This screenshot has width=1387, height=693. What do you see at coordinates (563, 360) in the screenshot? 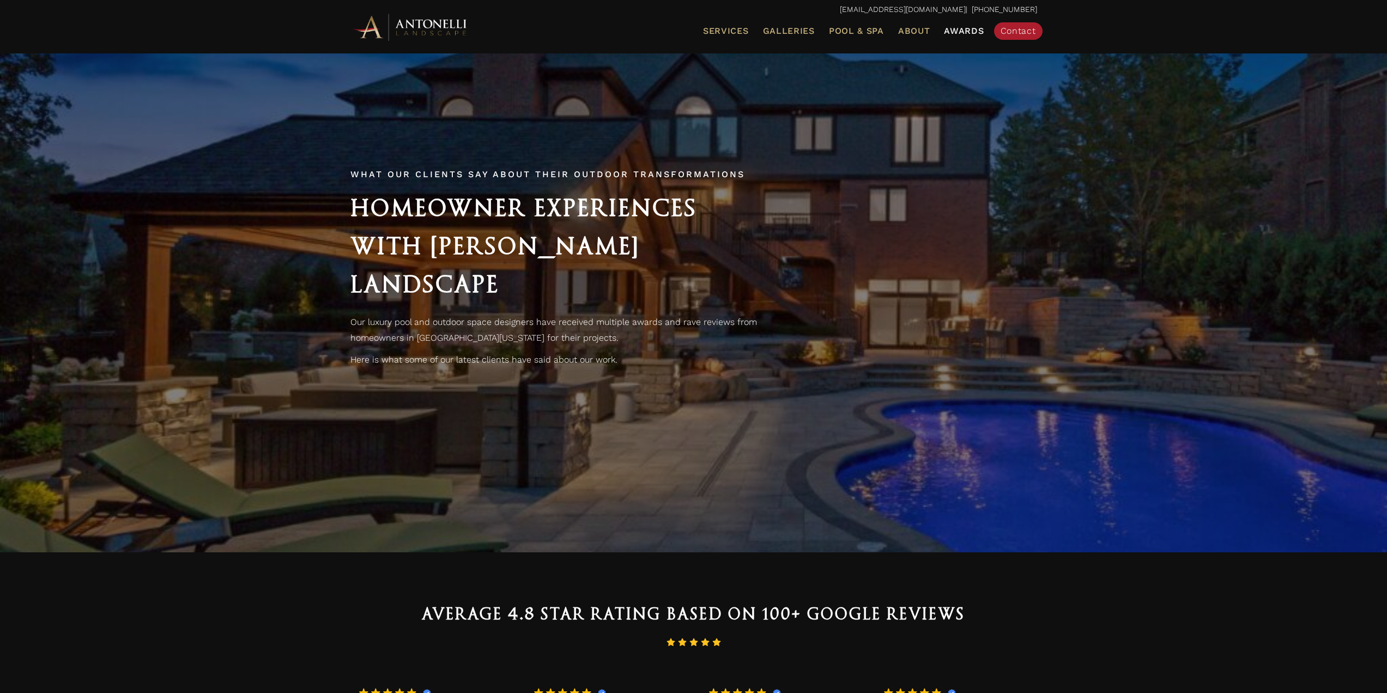
I see `p: Here is what some of our latest clients have said about our work.` at bounding box center [563, 360].